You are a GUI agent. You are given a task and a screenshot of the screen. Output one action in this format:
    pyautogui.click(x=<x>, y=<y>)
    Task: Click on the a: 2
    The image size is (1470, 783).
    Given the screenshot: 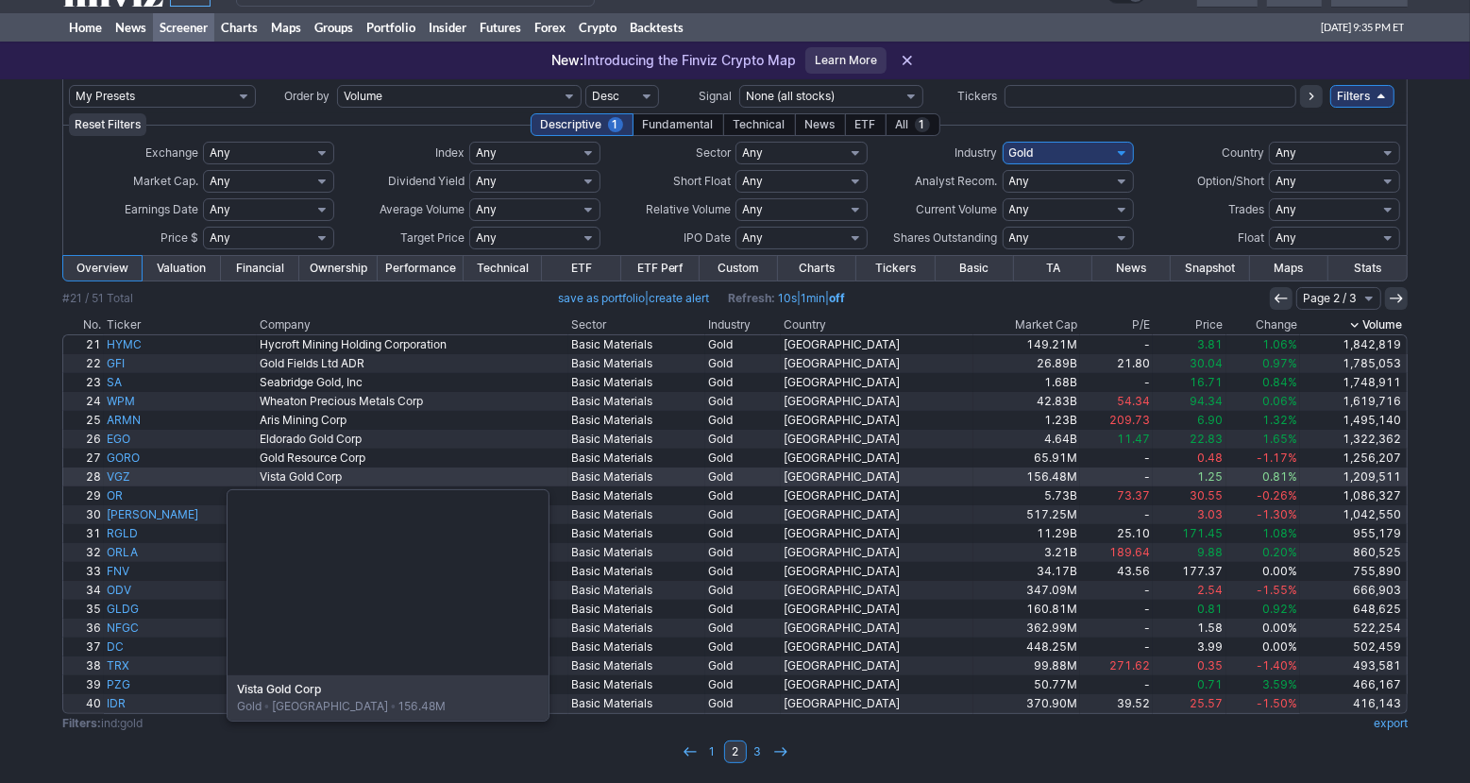 What is the action you would take?
    pyautogui.click(x=736, y=752)
    